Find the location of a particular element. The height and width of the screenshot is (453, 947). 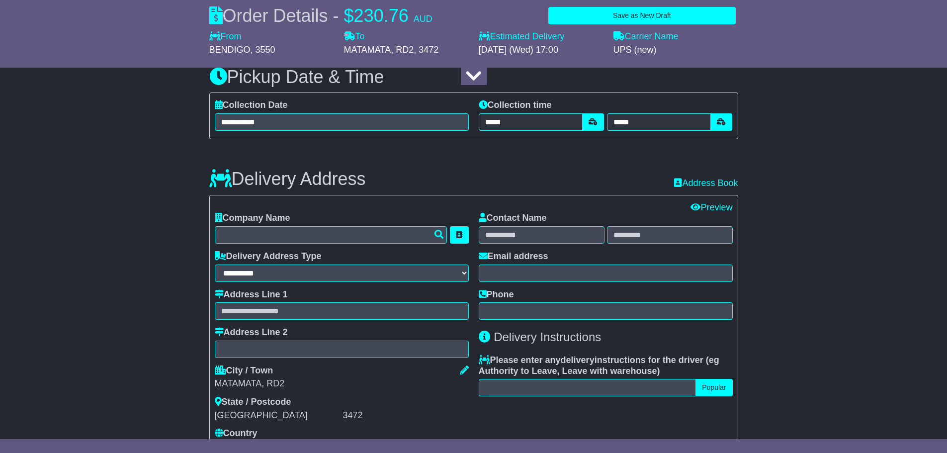

button: Save as New Draft is located at coordinates (642, 15).